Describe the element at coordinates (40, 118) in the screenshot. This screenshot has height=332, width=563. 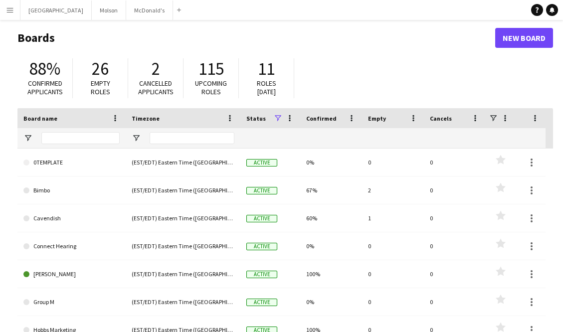
I see `span: Board name` at that location.